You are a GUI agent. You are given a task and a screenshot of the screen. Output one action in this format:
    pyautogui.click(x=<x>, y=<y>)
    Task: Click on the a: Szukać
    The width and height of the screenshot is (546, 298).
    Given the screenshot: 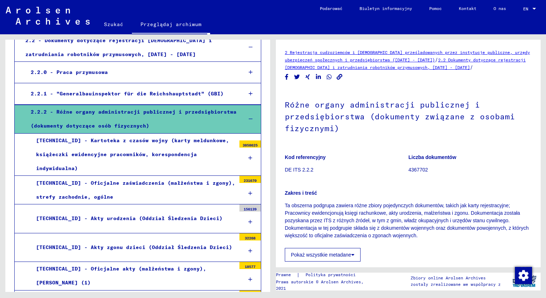 What is the action you would take?
    pyautogui.click(x=114, y=24)
    